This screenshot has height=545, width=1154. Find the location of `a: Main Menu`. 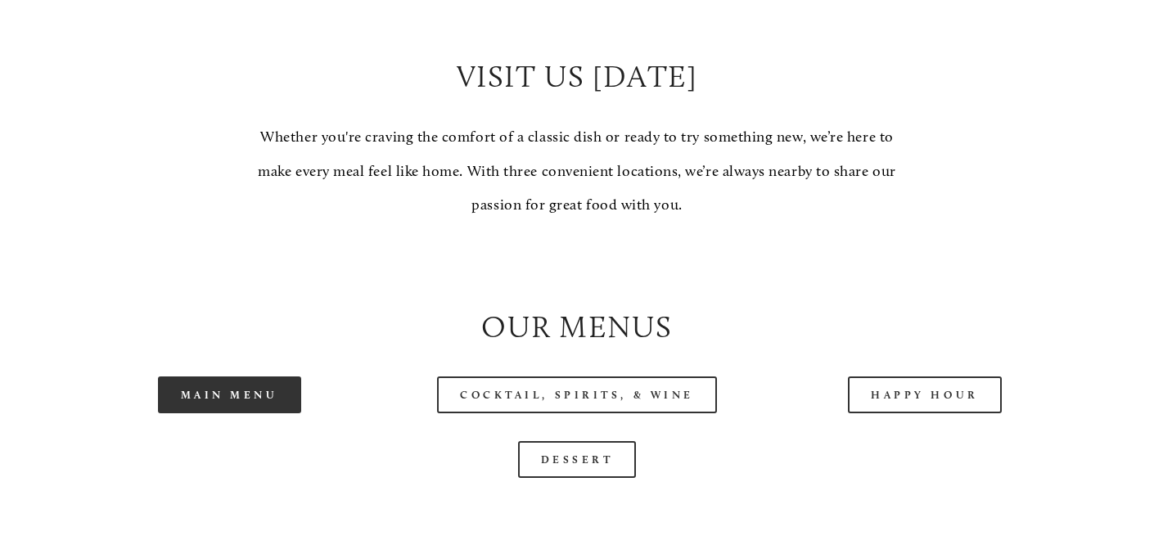

a: Main Menu is located at coordinates (229, 394).